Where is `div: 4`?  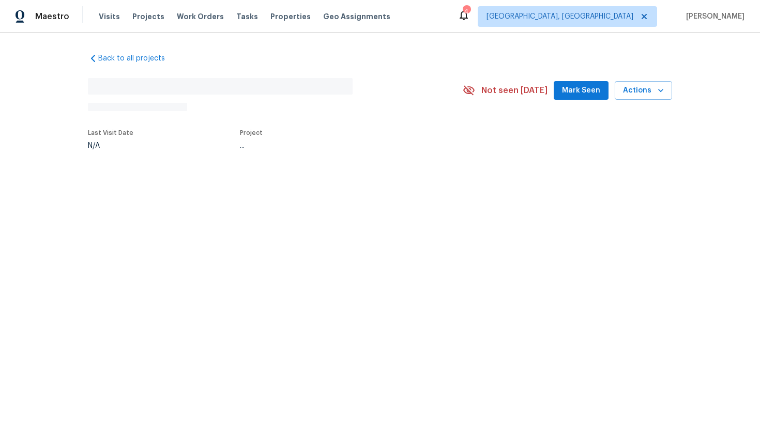
div: 4 is located at coordinates (467, 11).